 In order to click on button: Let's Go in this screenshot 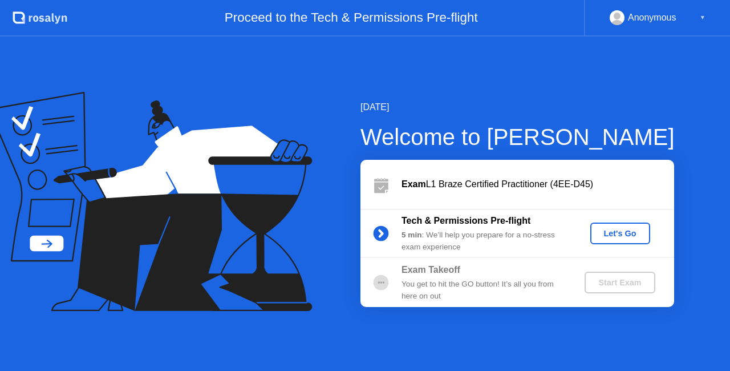, I will do `click(620, 233)`.